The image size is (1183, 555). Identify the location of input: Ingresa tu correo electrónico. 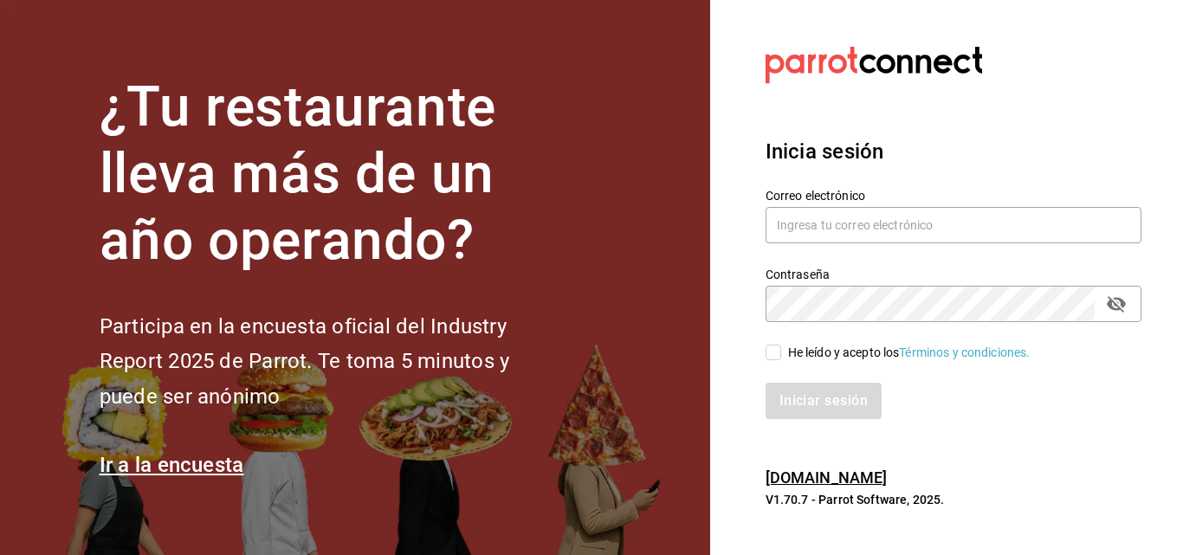
(953, 225).